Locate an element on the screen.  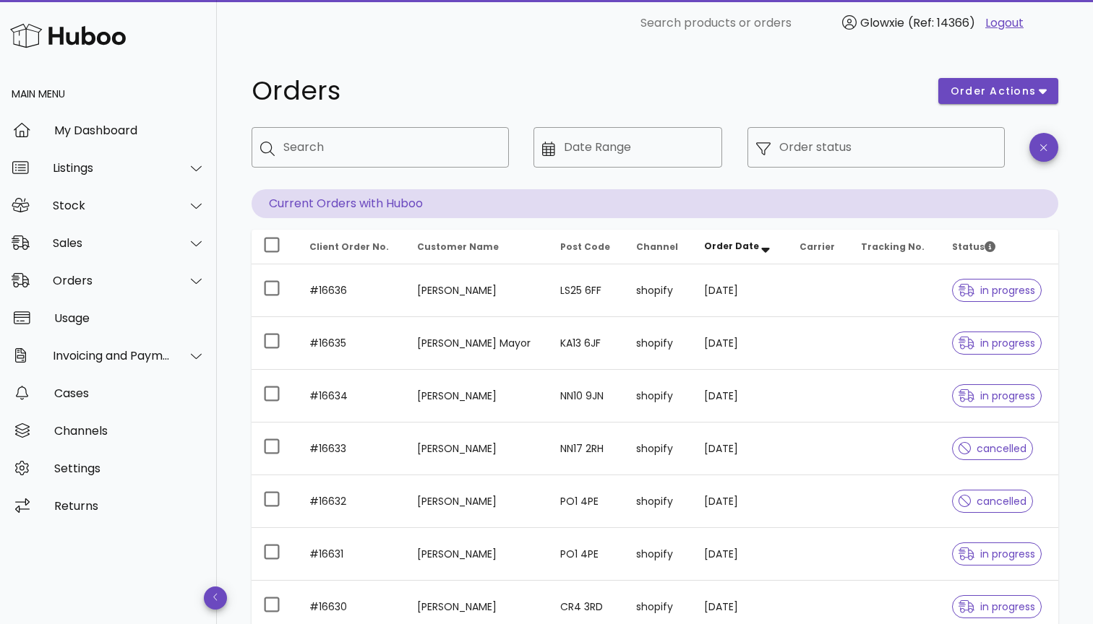
td: NN17 2RH is located at coordinates (587, 449).